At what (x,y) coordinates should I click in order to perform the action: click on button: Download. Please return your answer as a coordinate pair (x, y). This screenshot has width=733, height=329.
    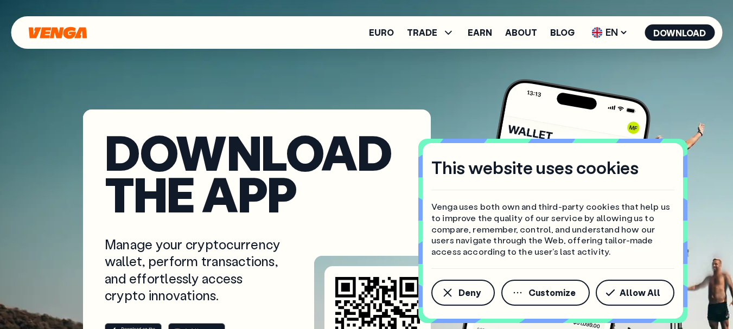
    Looking at the image, I should click on (680, 33).